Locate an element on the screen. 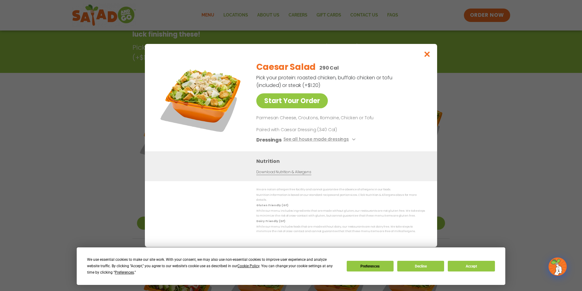 The height and width of the screenshot is (291, 582). p: Nutrition information is based on our standard recipes and portion sizes. Click Nutrition & Aller... is located at coordinates (341, 197).